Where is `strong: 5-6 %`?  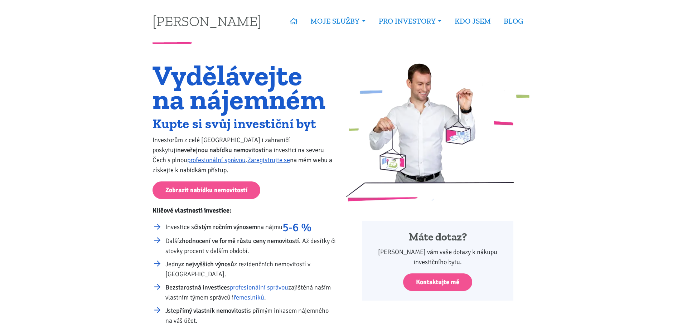
strong: 5-6 % is located at coordinates (297, 227).